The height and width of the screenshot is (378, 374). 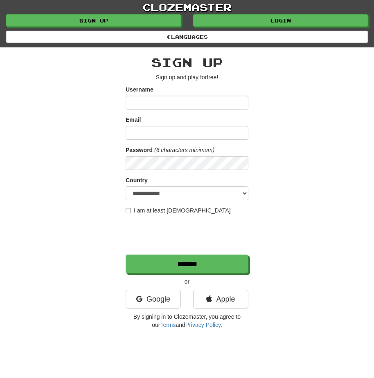 What do you see at coordinates (133, 120) in the screenshot?
I see `label: Email` at bounding box center [133, 120].